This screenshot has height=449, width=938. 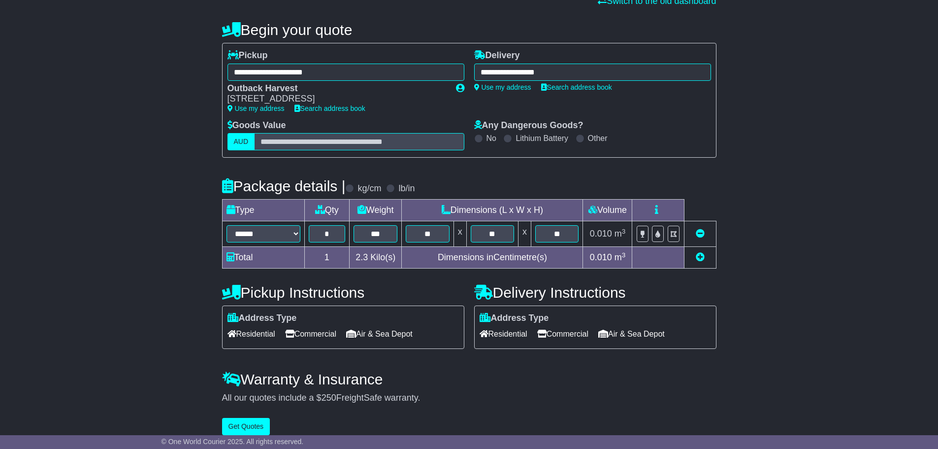 What do you see at coordinates (376, 210) in the screenshot?
I see `td: Weight` at bounding box center [376, 210].